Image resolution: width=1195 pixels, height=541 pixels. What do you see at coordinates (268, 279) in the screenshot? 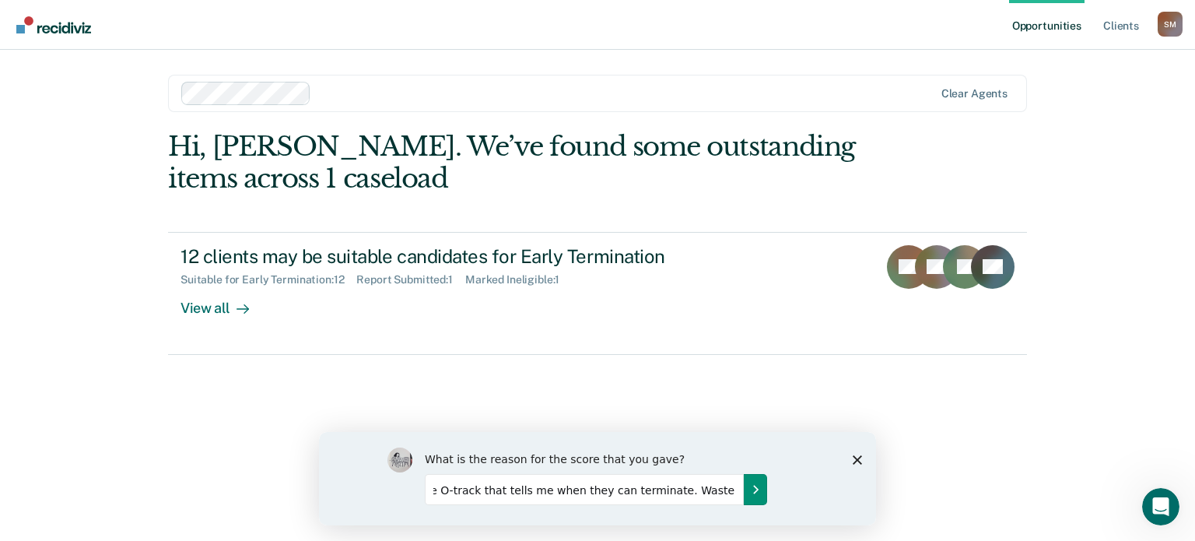
I see `div: Suitable for Early Termination : 12` at bounding box center [268, 279].